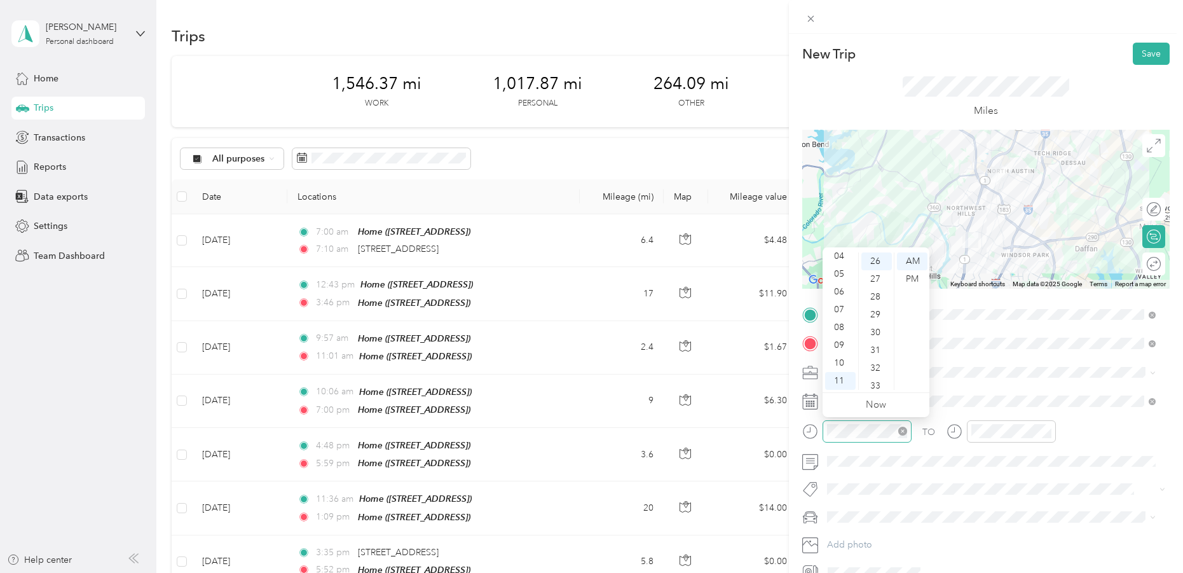 This screenshot has width=1183, height=573. What do you see at coordinates (829, 54) in the screenshot?
I see `p: New Trip` at bounding box center [829, 54].